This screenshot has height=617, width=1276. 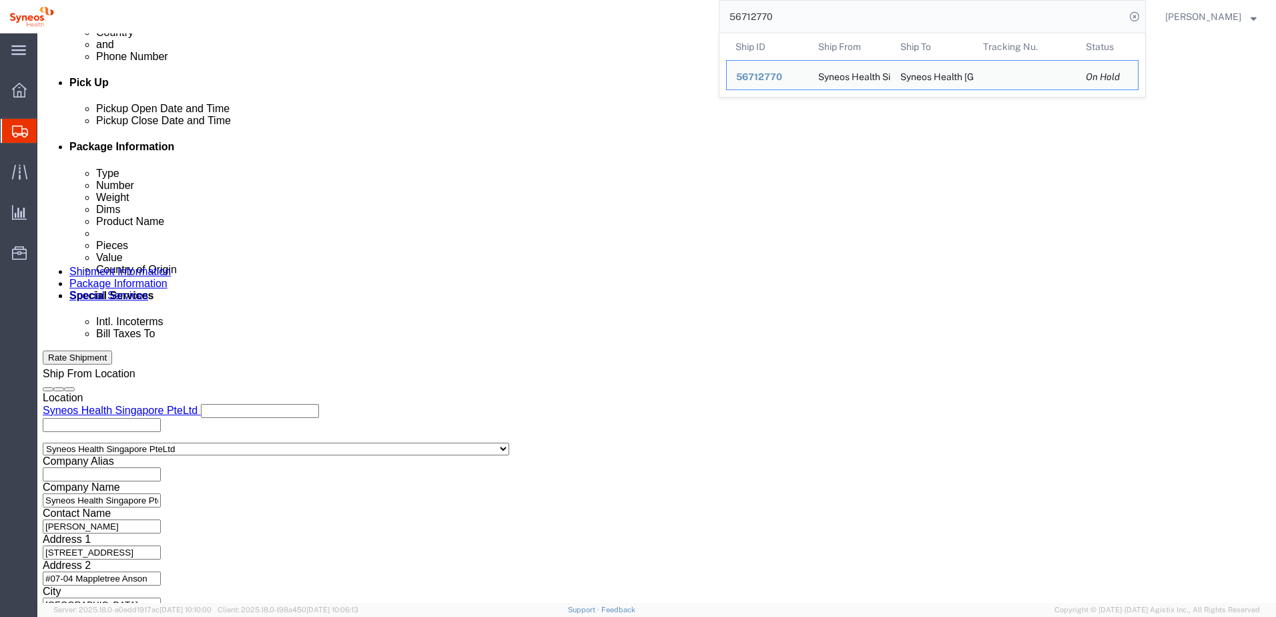 I want to click on span: Client: 2025.18.0-198a450, so click(x=288, y=609).